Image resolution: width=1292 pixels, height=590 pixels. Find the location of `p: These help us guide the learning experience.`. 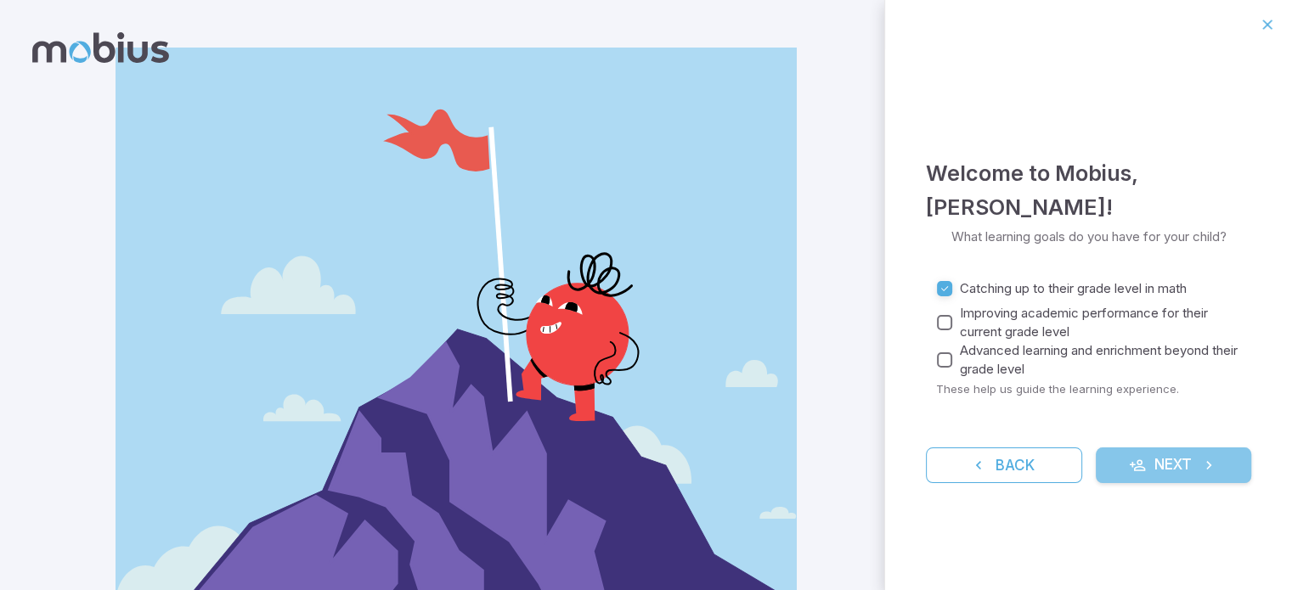

p: These help us guide the learning experience. is located at coordinates (1093, 389).